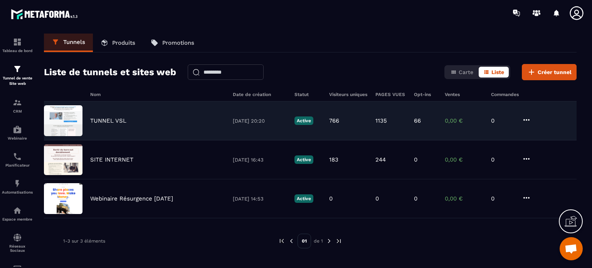 This screenshot has width=592, height=268. Describe the element at coordinates (74, 42) in the screenshot. I see `p: Tunnels` at that location.